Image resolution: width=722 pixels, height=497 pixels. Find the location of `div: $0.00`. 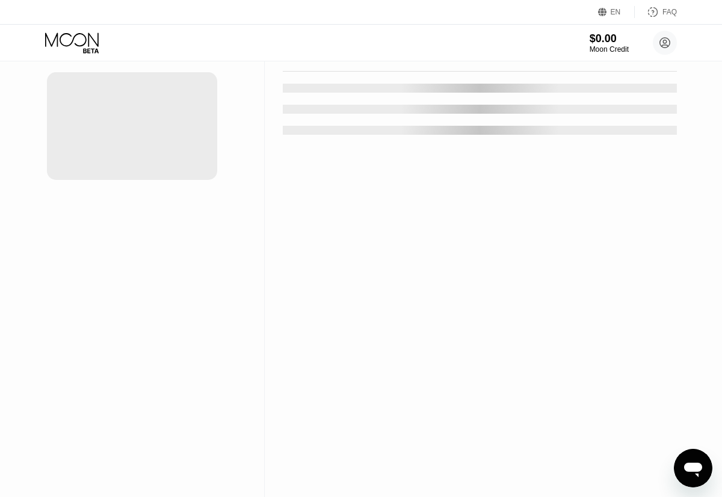

div: $0.00 is located at coordinates (609, 38).